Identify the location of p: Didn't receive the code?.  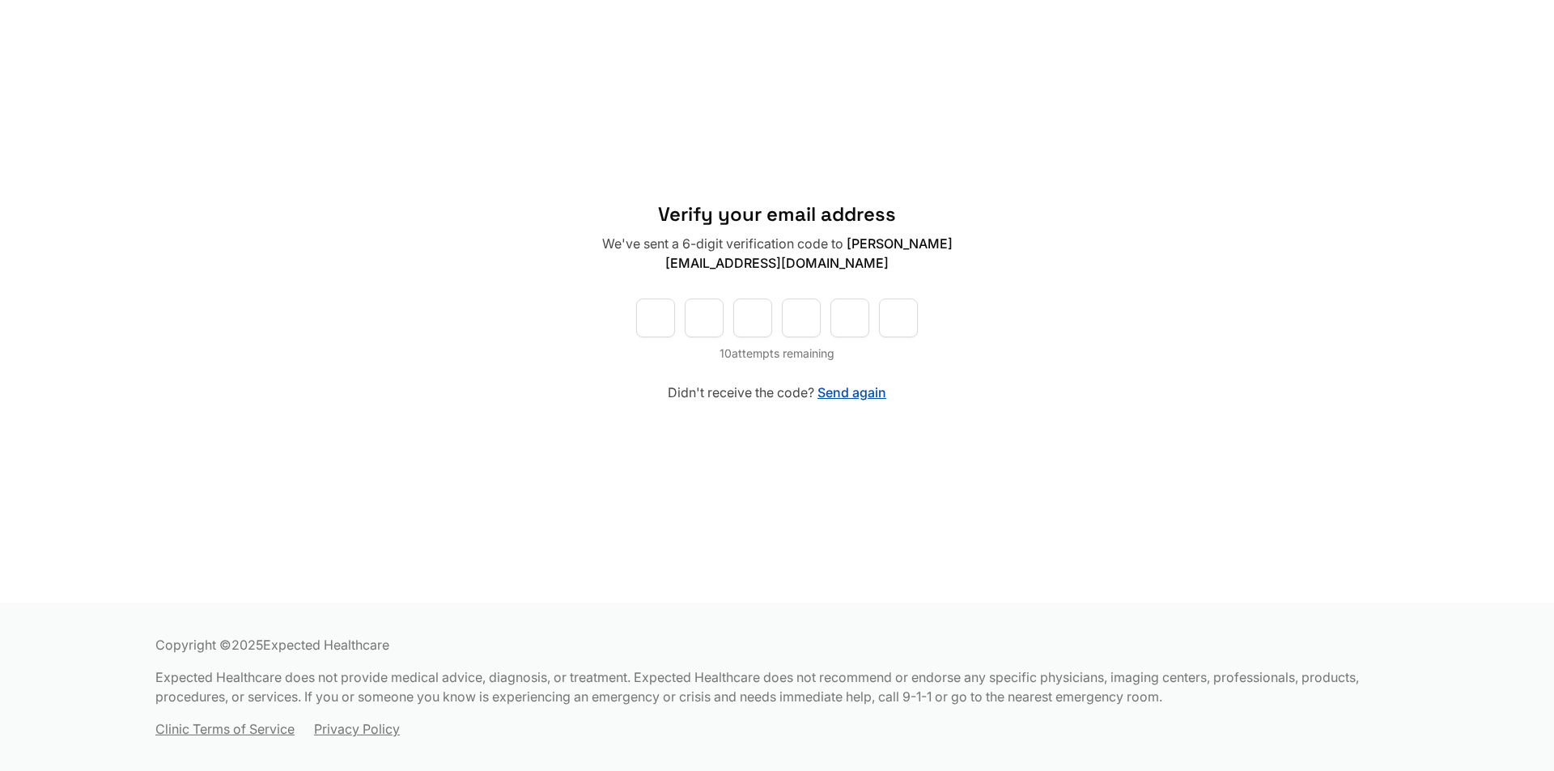
(777, 393).